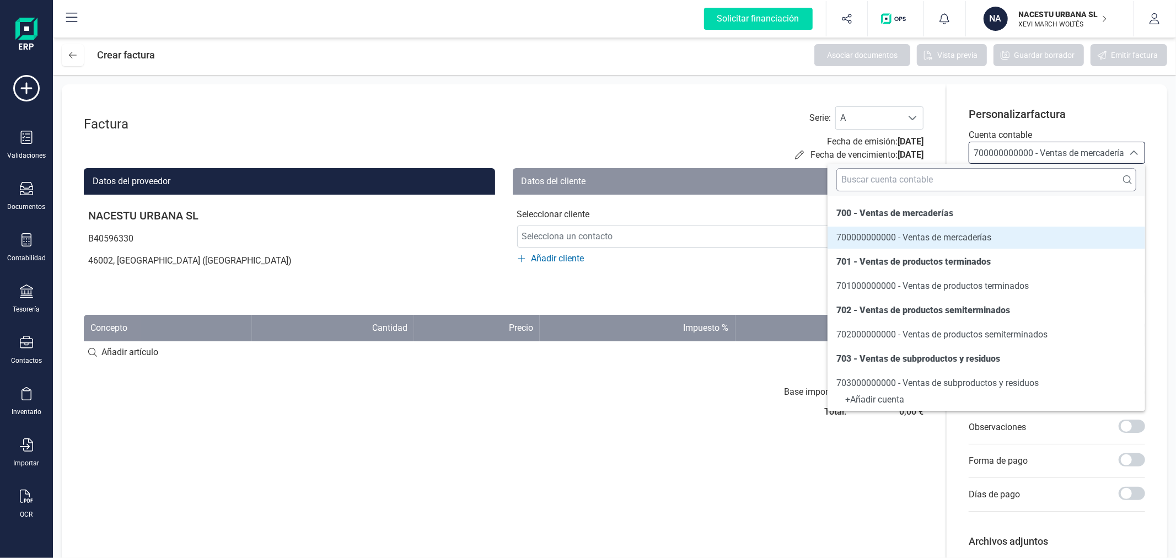  I want to click on th: Importe, so click(807, 328).